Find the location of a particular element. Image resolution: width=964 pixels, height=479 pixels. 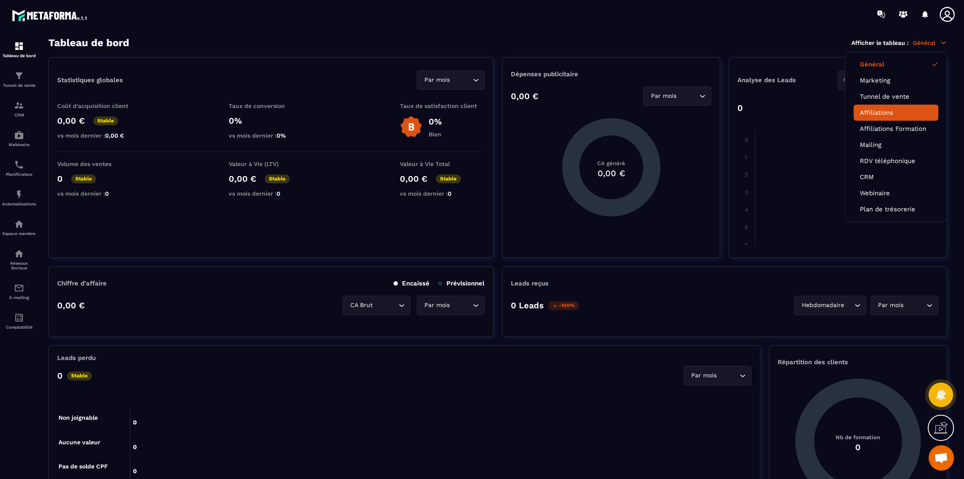

a: RDV téléphonique is located at coordinates (896, 161).